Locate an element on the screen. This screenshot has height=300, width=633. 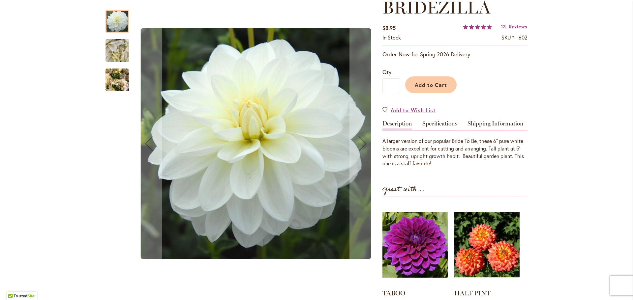
button: Next is located at coordinates (363, 144).